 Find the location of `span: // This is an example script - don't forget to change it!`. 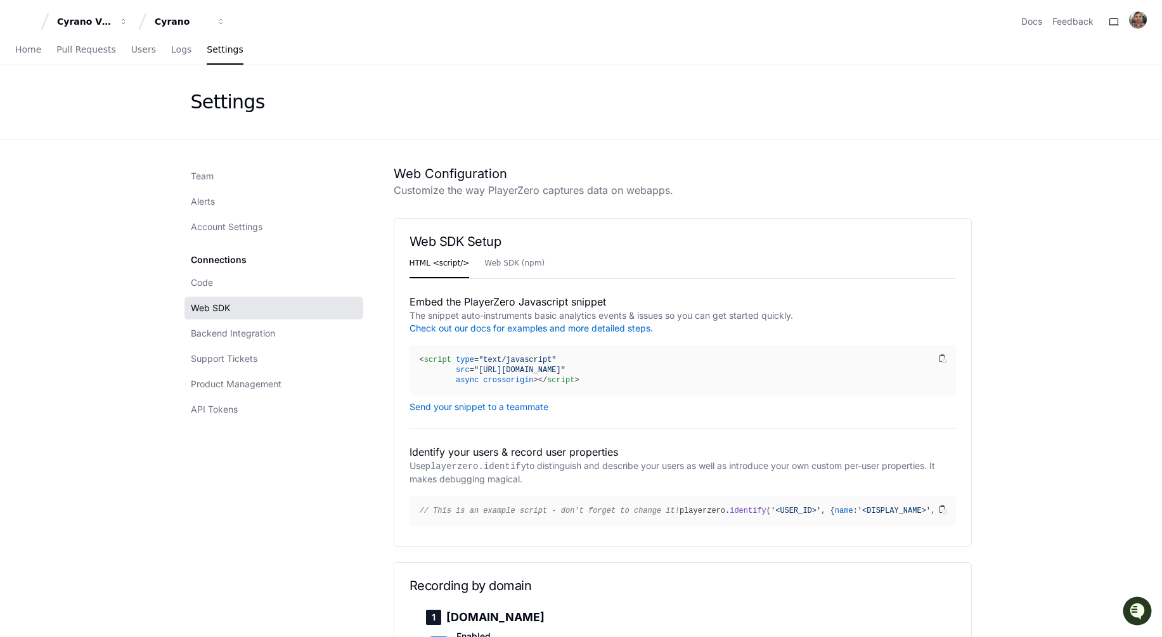

span: // This is an example script - don't forget to change it! is located at coordinates (550, 511).